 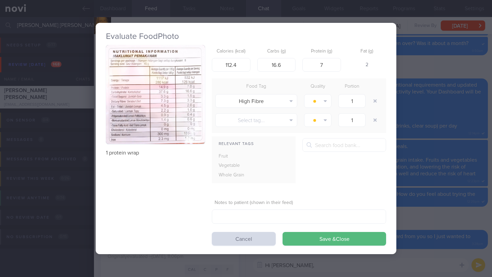 What do you see at coordinates (256, 101) in the screenshot?
I see `button: High Fibre` at bounding box center [256, 101].